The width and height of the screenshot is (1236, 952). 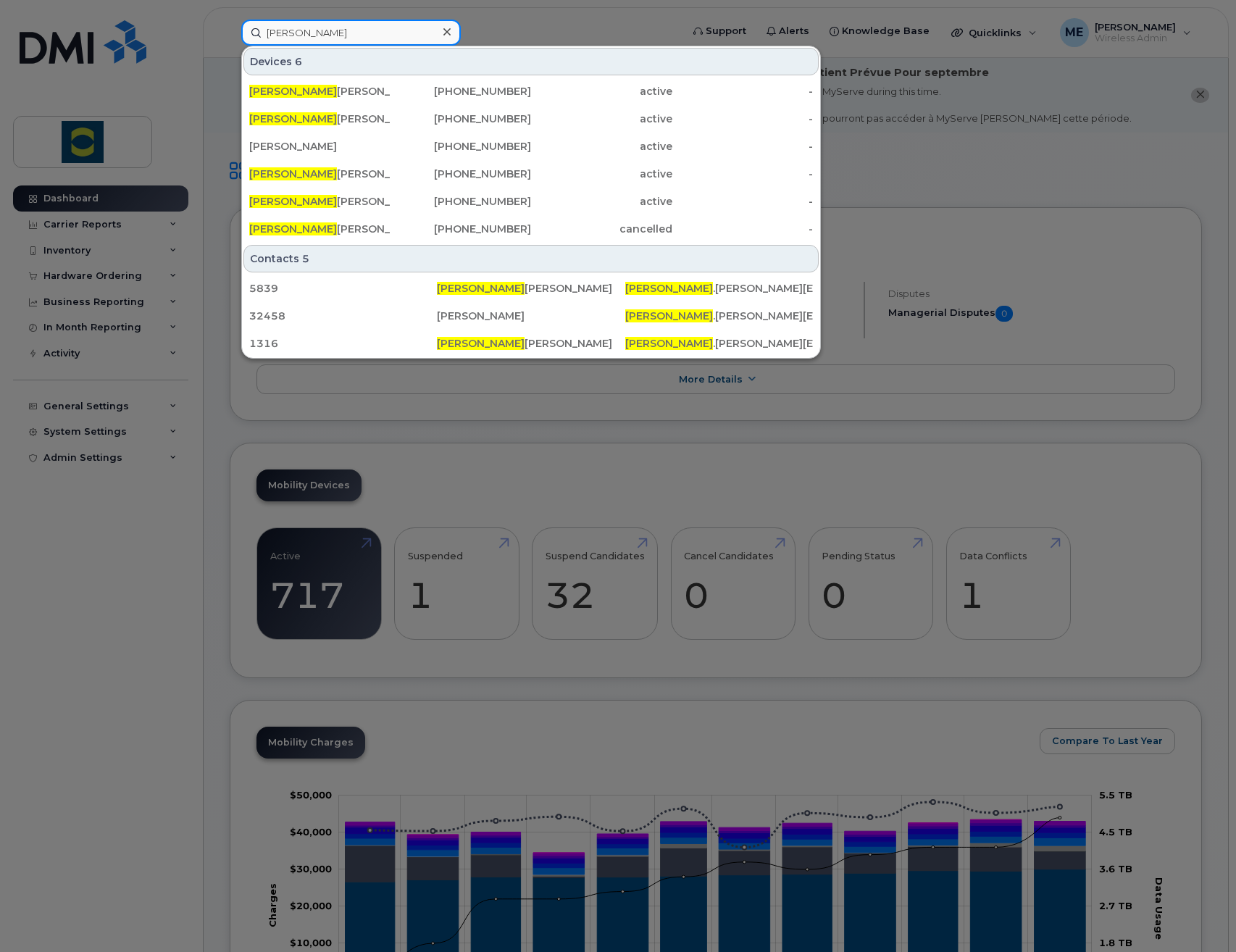 What do you see at coordinates (531, 61) in the screenshot?
I see `div: Devices` at bounding box center [531, 61].